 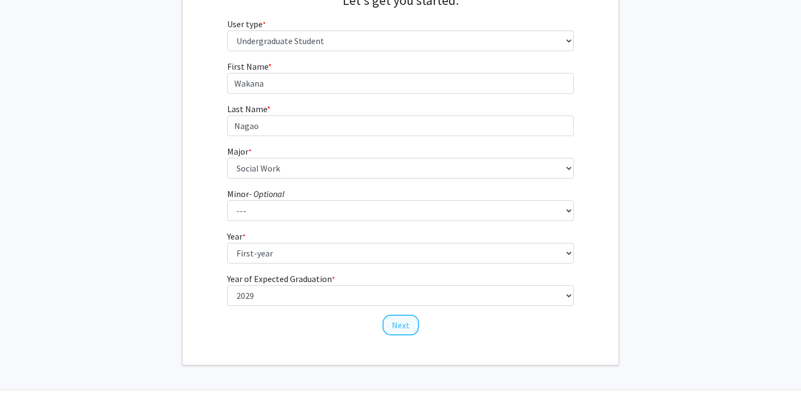 I want to click on i: - Optional, so click(x=266, y=194).